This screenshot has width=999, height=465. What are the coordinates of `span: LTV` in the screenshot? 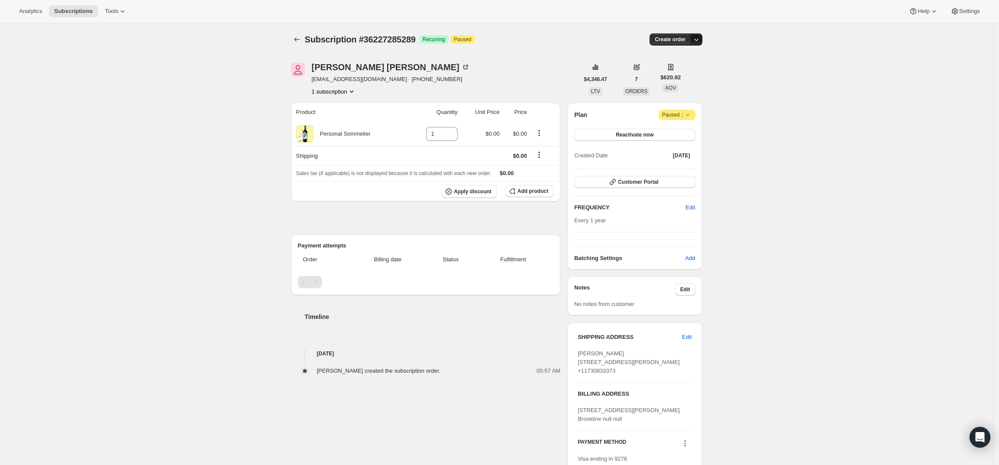 It's located at (595, 91).